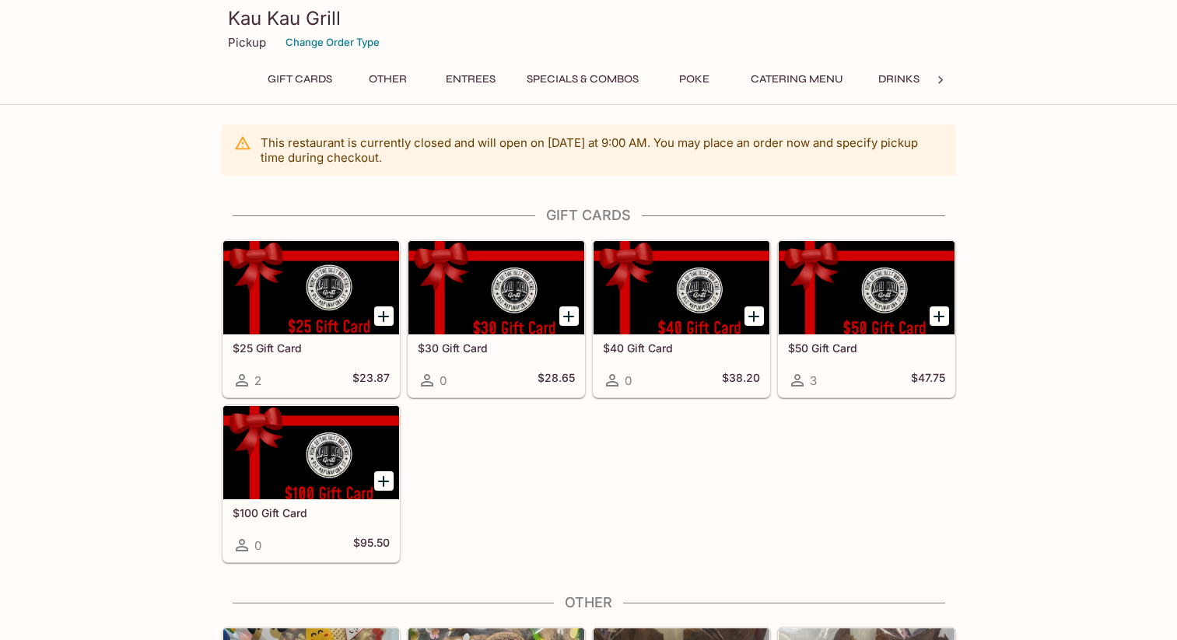 The height and width of the screenshot is (640, 1177). What do you see at coordinates (681, 319) in the screenshot?
I see `a: $40 Gift Card0$38.20` at bounding box center [681, 319].